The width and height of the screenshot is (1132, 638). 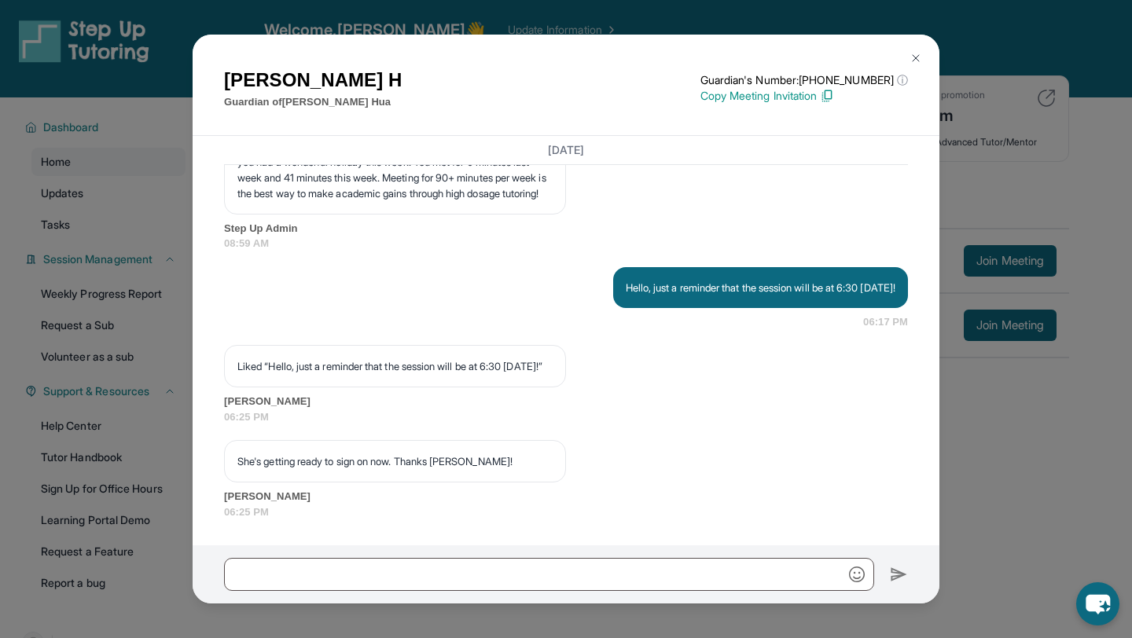 I want to click on span: 06:17 PM, so click(x=885, y=322).